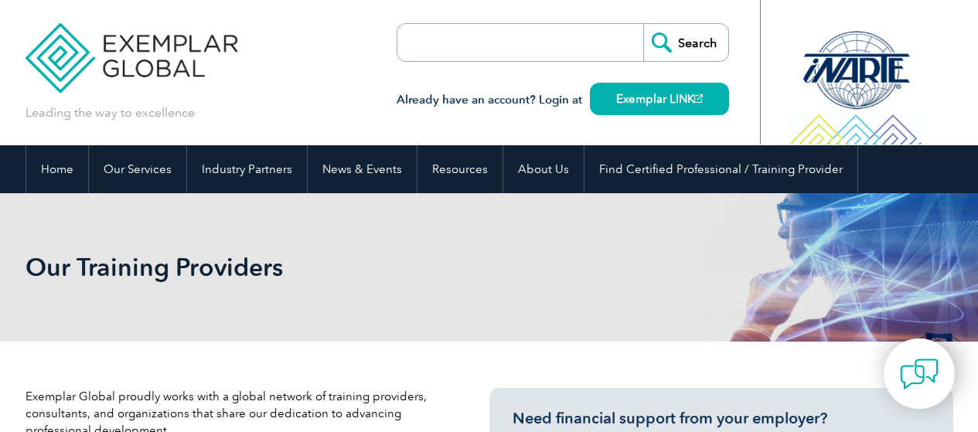 This screenshot has width=978, height=432. What do you see at coordinates (919, 374) in the screenshot?
I see `img: contact-chat.png` at bounding box center [919, 374].